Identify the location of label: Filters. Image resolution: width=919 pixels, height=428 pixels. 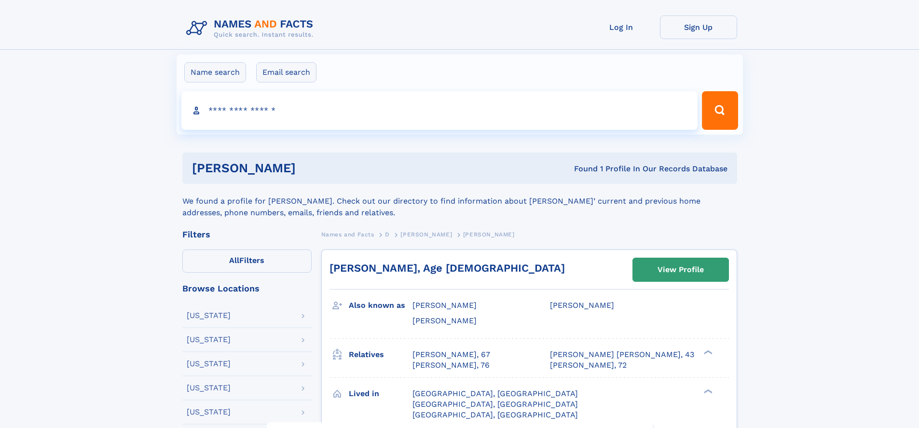
(247, 261).